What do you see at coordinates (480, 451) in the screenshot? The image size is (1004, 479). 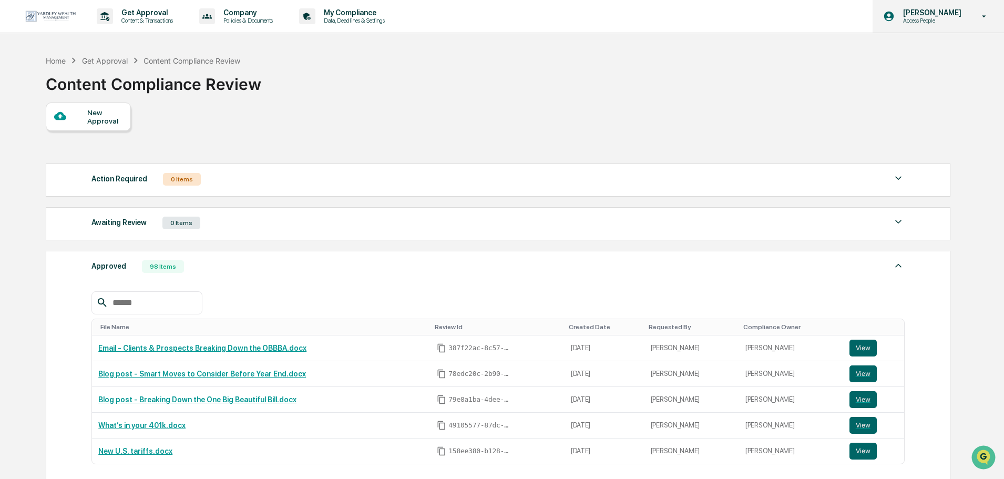 I see `span: 158ee380-b128-429b-bb84-639949221783` at bounding box center [480, 451].